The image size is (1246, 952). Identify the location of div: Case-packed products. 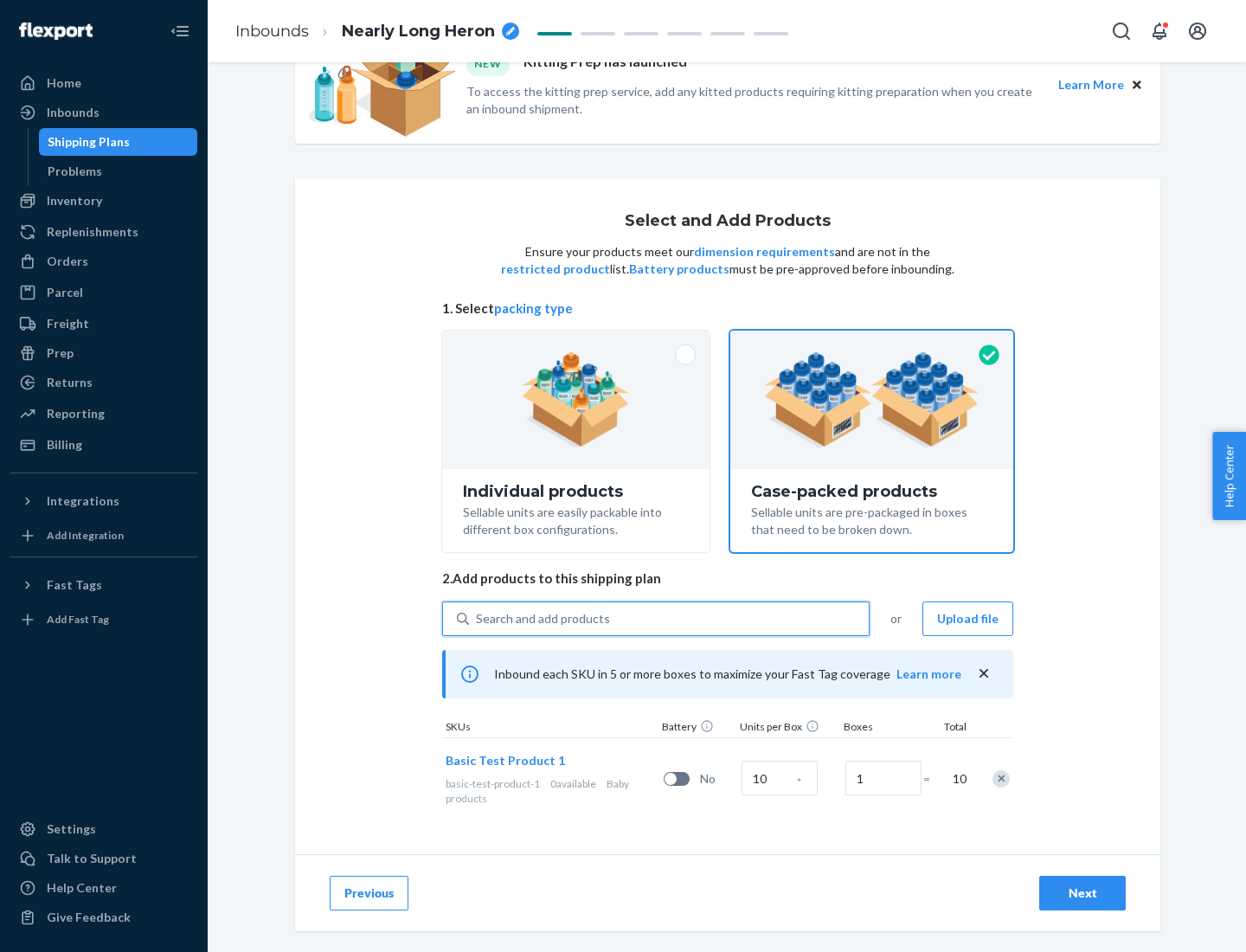
(872, 492).